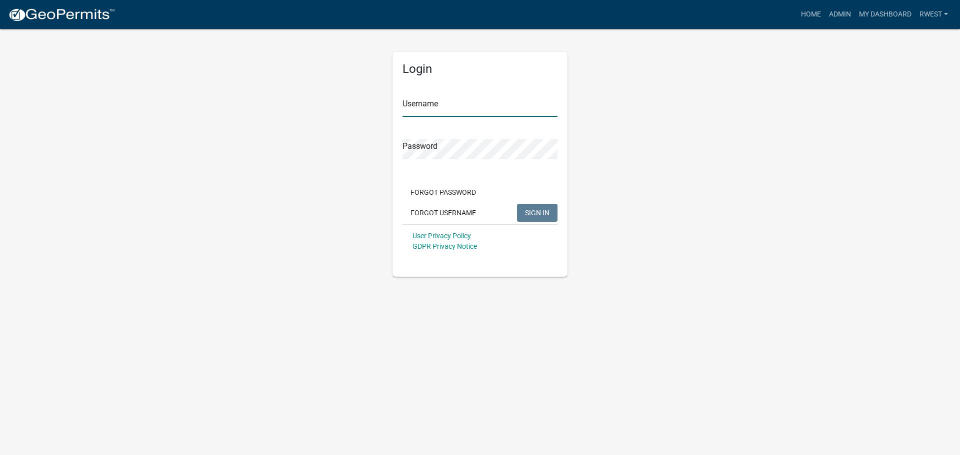 This screenshot has height=455, width=960. Describe the element at coordinates (885, 14) in the screenshot. I see `a: My Dashboard` at that location.